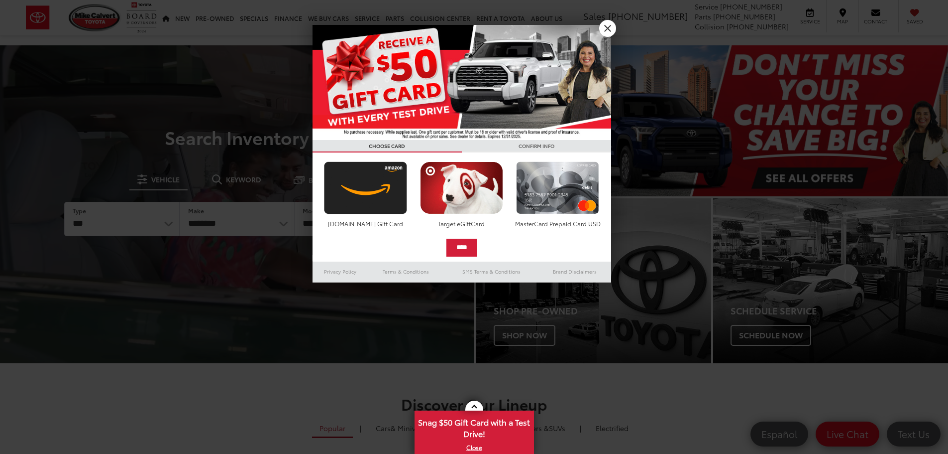 The width and height of the screenshot is (948, 454). What do you see at coordinates (341, 271) in the screenshot?
I see `a: Privacy Policy` at bounding box center [341, 271].